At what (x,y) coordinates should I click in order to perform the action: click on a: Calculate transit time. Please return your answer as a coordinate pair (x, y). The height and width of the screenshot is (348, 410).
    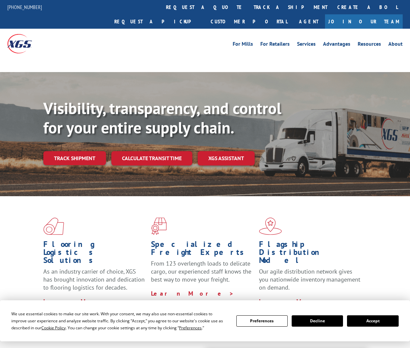
    Looking at the image, I should click on (152, 158).